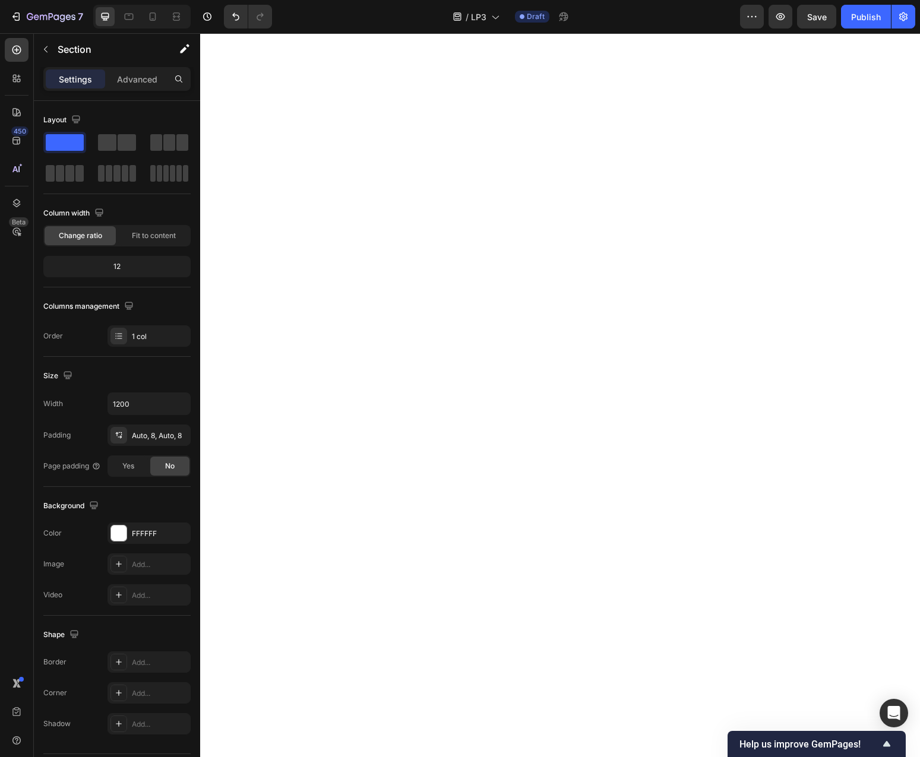 This screenshot has width=920, height=757. What do you see at coordinates (80, 17) in the screenshot?
I see `p: 7` at bounding box center [80, 17].